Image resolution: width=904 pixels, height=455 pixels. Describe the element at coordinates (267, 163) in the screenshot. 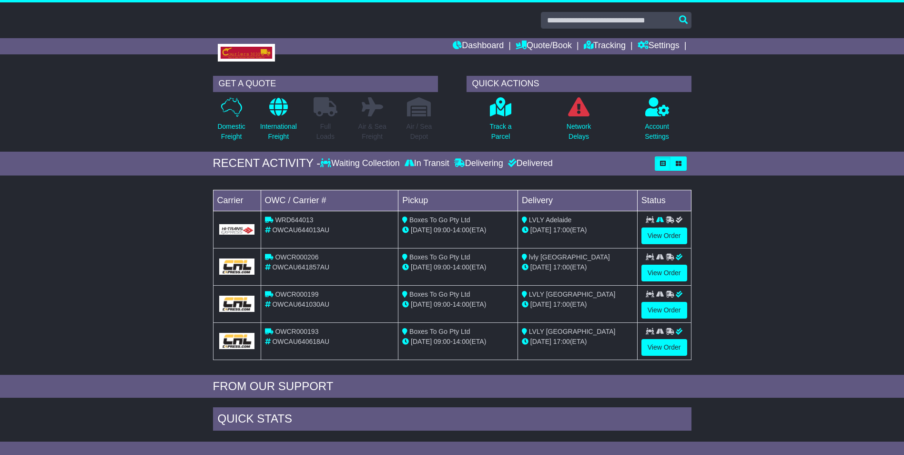

I see `div: RECENT ACTIVITY -` at that location.